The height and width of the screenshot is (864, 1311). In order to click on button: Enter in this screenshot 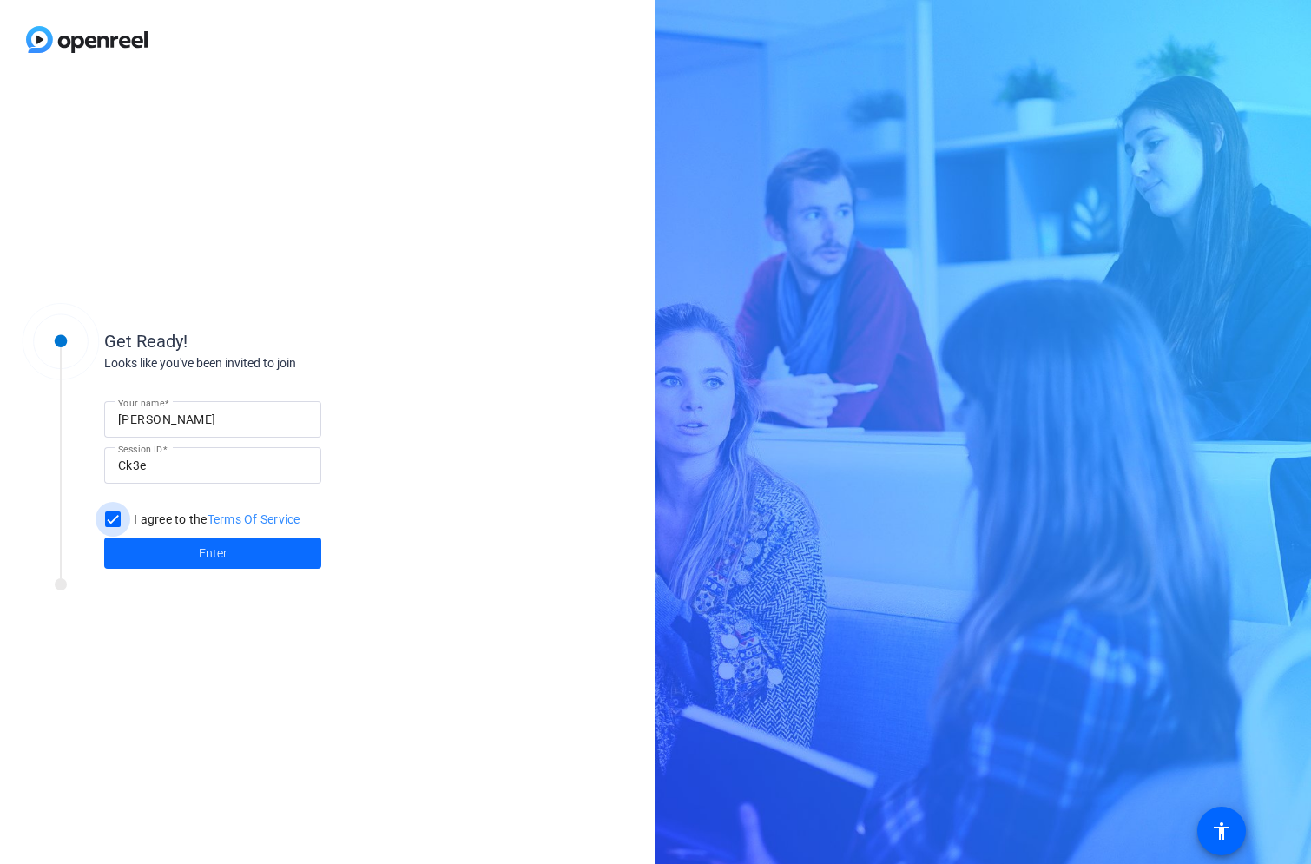, I will do `click(213, 553)`.